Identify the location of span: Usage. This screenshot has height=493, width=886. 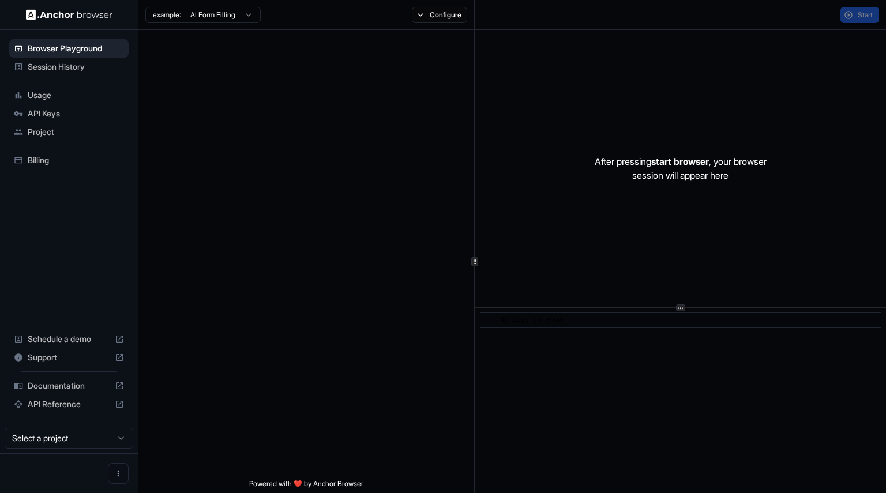
(76, 95).